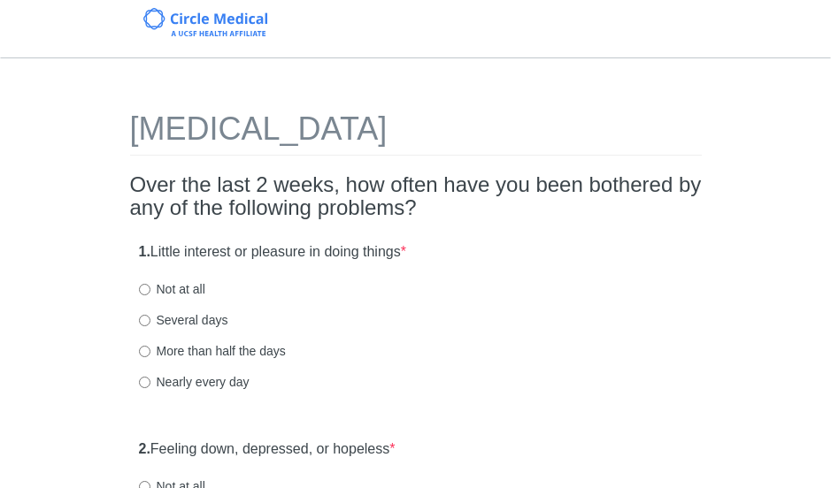 This screenshot has height=488, width=831. What do you see at coordinates (144, 251) in the screenshot?
I see `strong: 1.` at bounding box center [144, 251].